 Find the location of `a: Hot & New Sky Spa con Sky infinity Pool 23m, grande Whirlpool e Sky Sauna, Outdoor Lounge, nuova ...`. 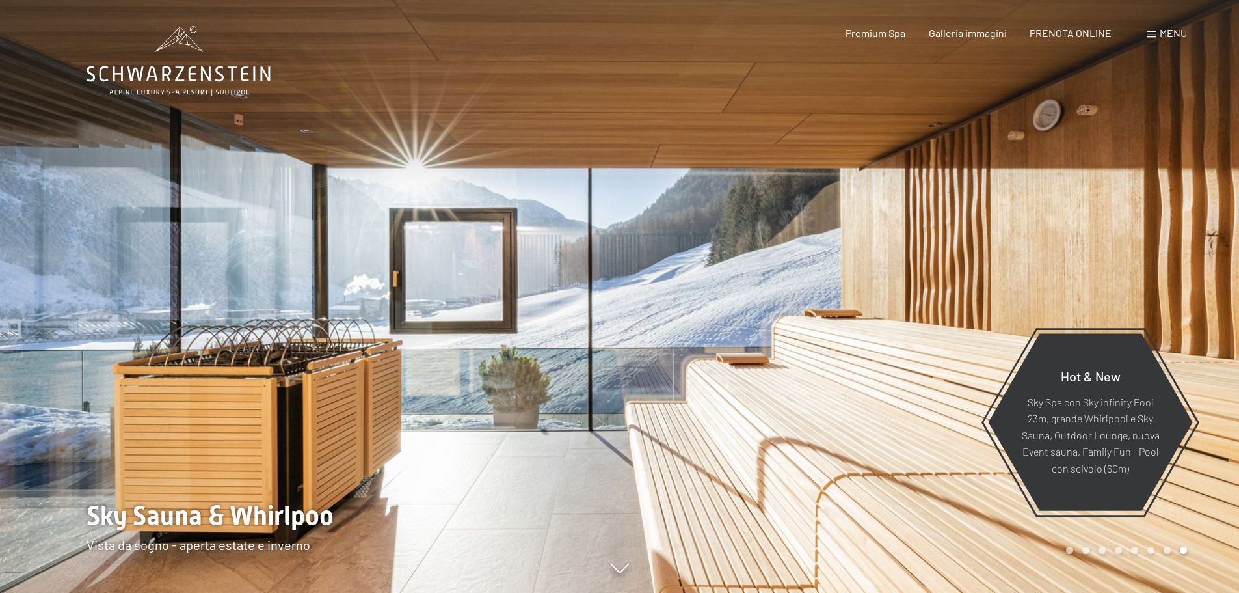

a: Hot & New Sky Spa con Sky infinity Pool 23m, grande Whirlpool e Sky Sauna, Outdoor Lounge, nuova ... is located at coordinates (1090, 422).